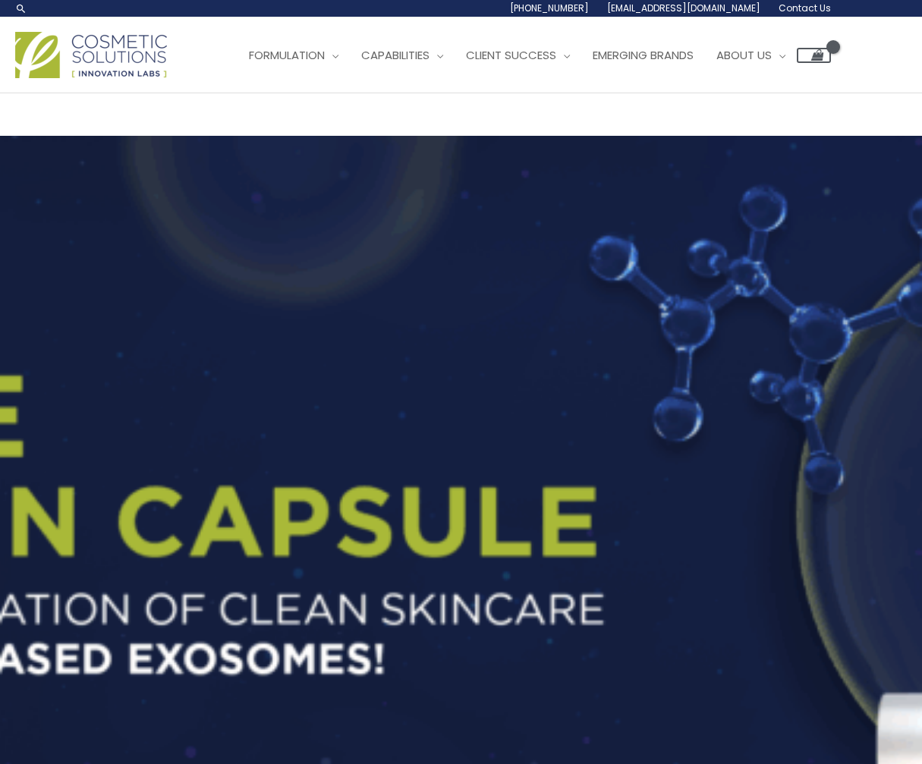 The width and height of the screenshot is (922, 764). I want to click on span: Formulation, so click(287, 55).